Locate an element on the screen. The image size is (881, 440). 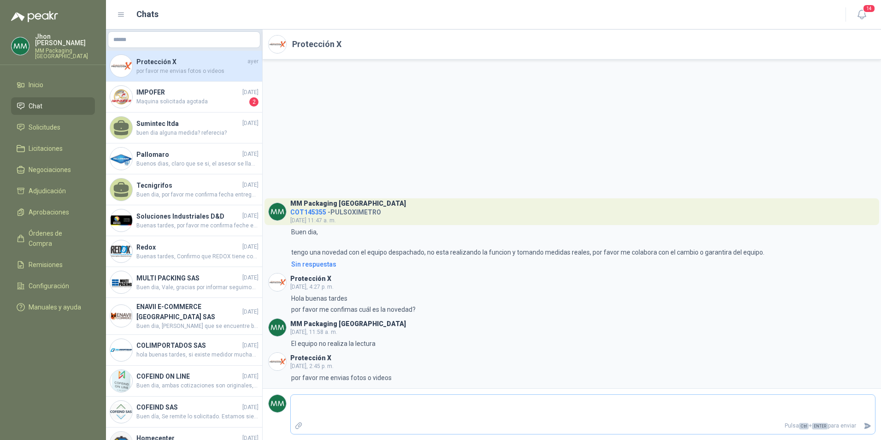
a: Configuración is located at coordinates (53, 286).